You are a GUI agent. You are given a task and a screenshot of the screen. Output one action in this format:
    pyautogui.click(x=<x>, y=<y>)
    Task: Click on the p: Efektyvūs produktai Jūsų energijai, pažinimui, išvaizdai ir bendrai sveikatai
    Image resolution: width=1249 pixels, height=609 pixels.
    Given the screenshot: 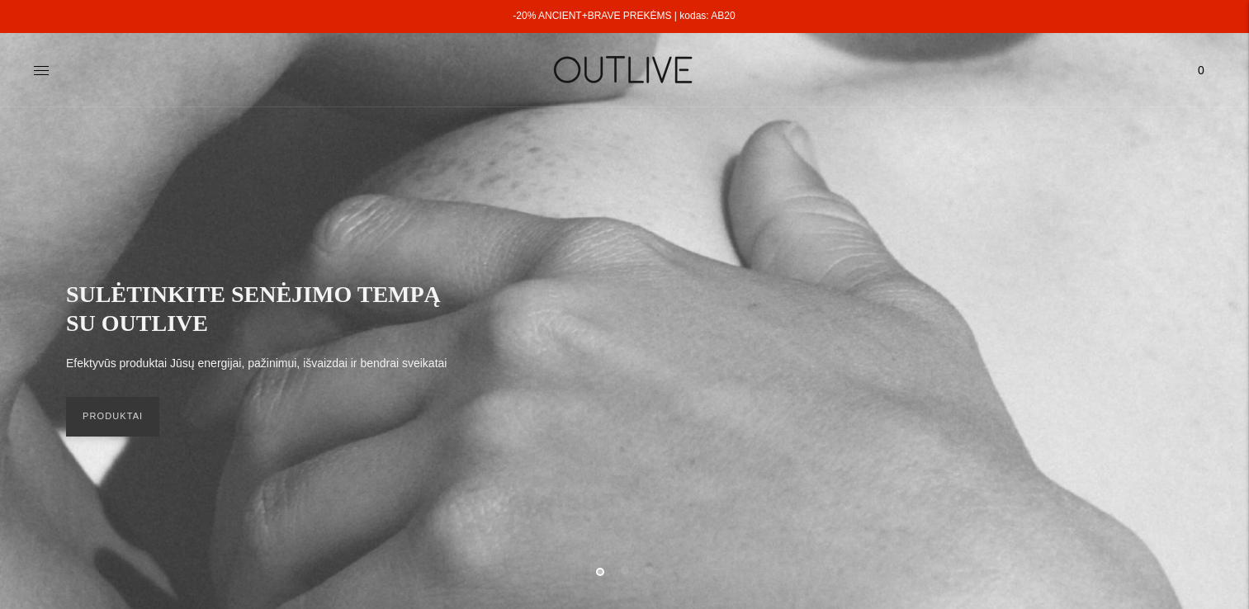 What is the action you would take?
    pyautogui.click(x=256, y=364)
    